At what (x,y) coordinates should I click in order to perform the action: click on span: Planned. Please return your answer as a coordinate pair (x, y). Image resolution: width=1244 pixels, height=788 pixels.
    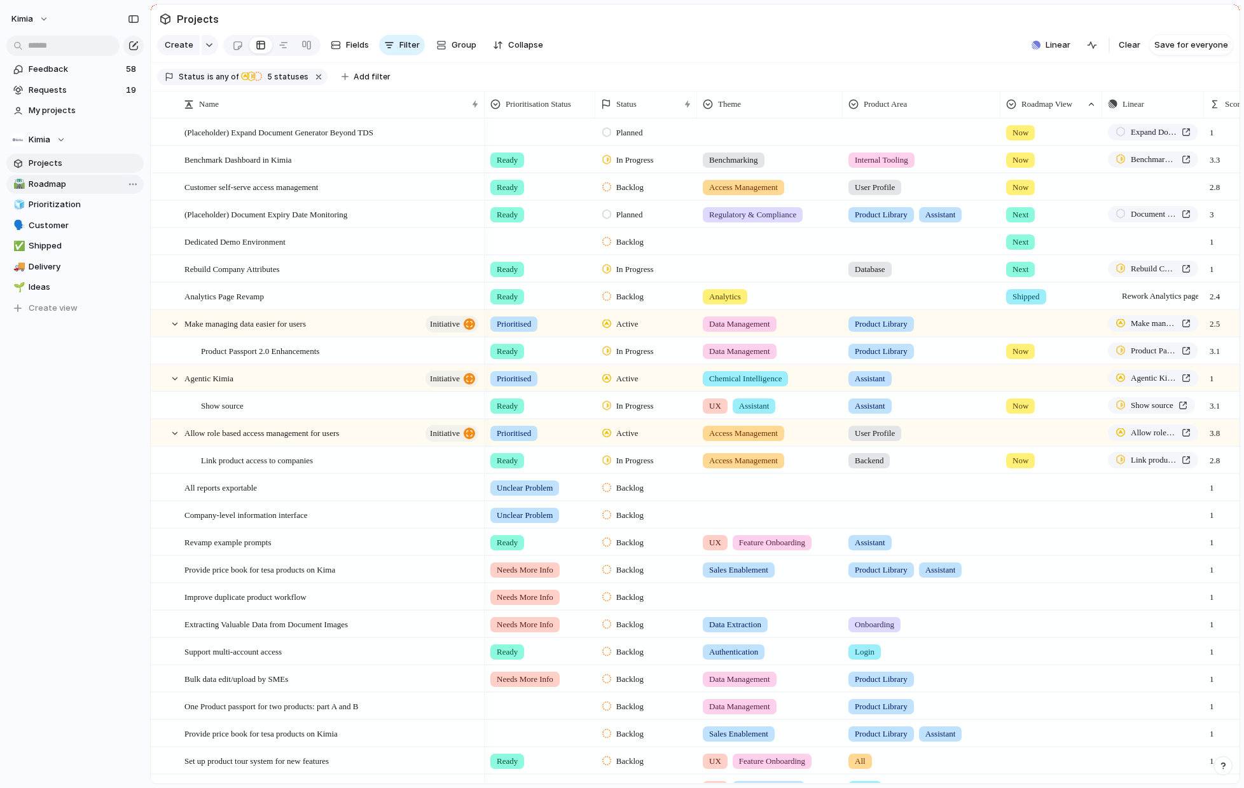
    Looking at the image, I should click on (630, 133).